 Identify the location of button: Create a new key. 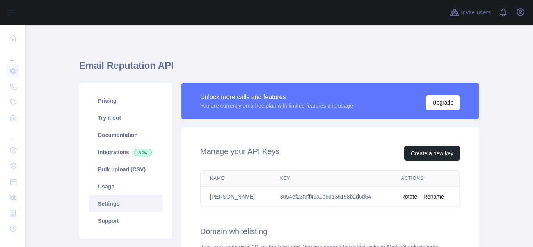
(432, 153).